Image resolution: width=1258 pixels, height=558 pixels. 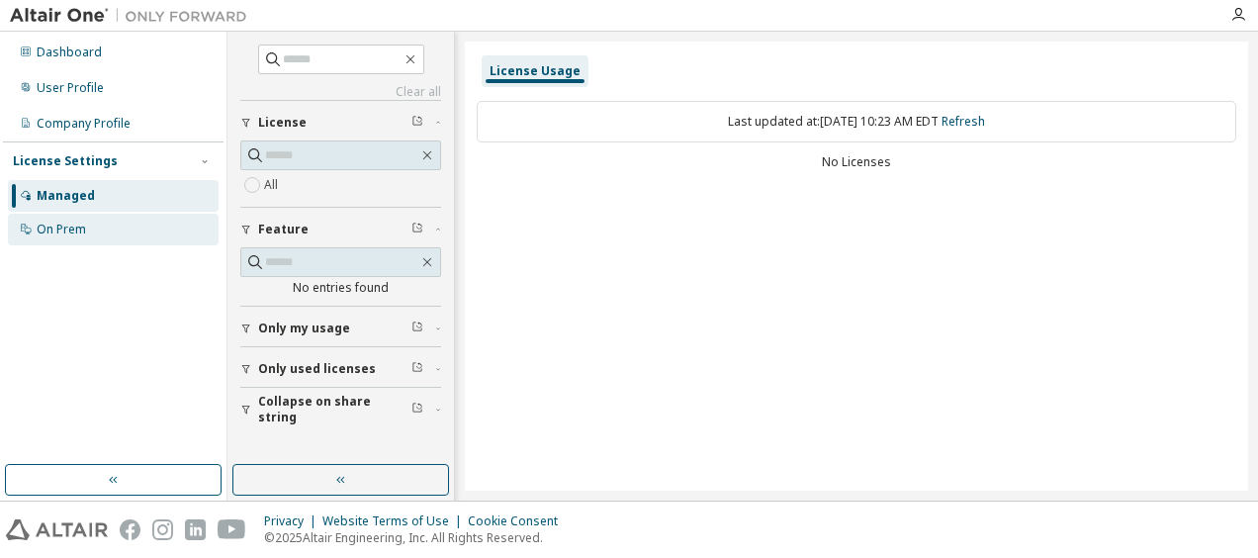 I want to click on div: Managed, so click(x=65, y=196).